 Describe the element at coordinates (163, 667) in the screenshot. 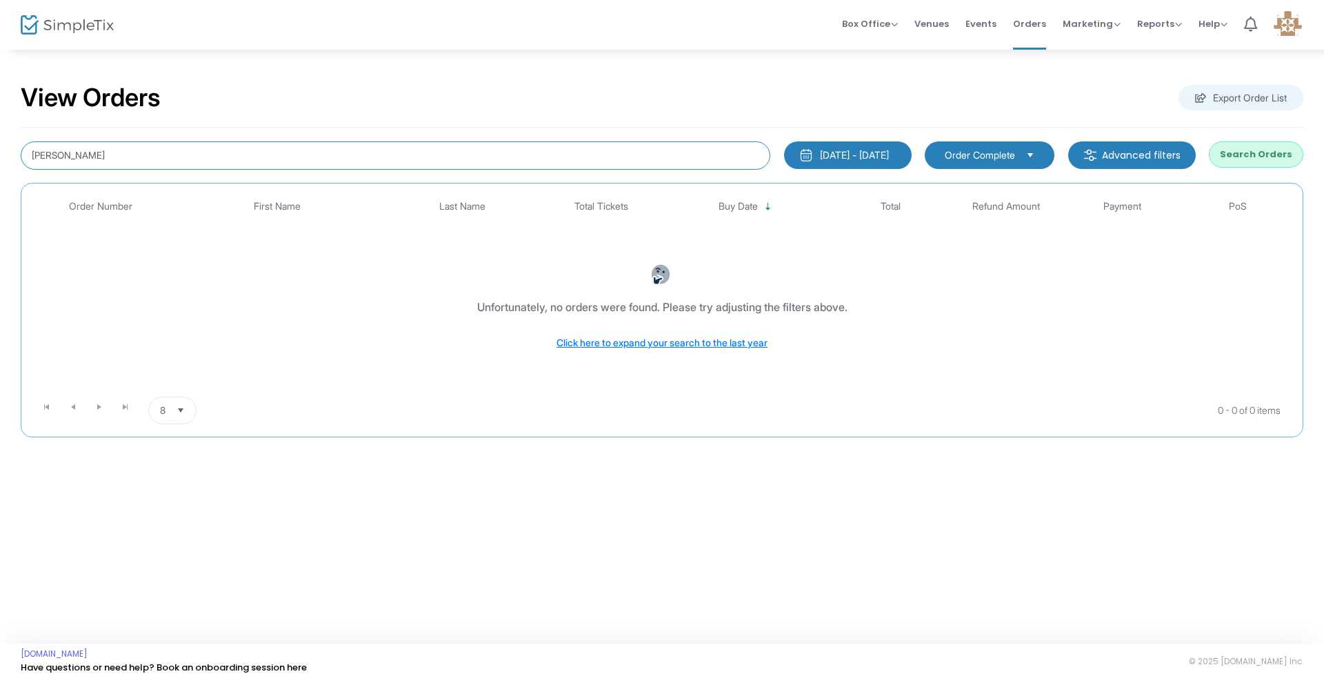

I see `a: Have questions or need help? Book an onboarding session here` at that location.